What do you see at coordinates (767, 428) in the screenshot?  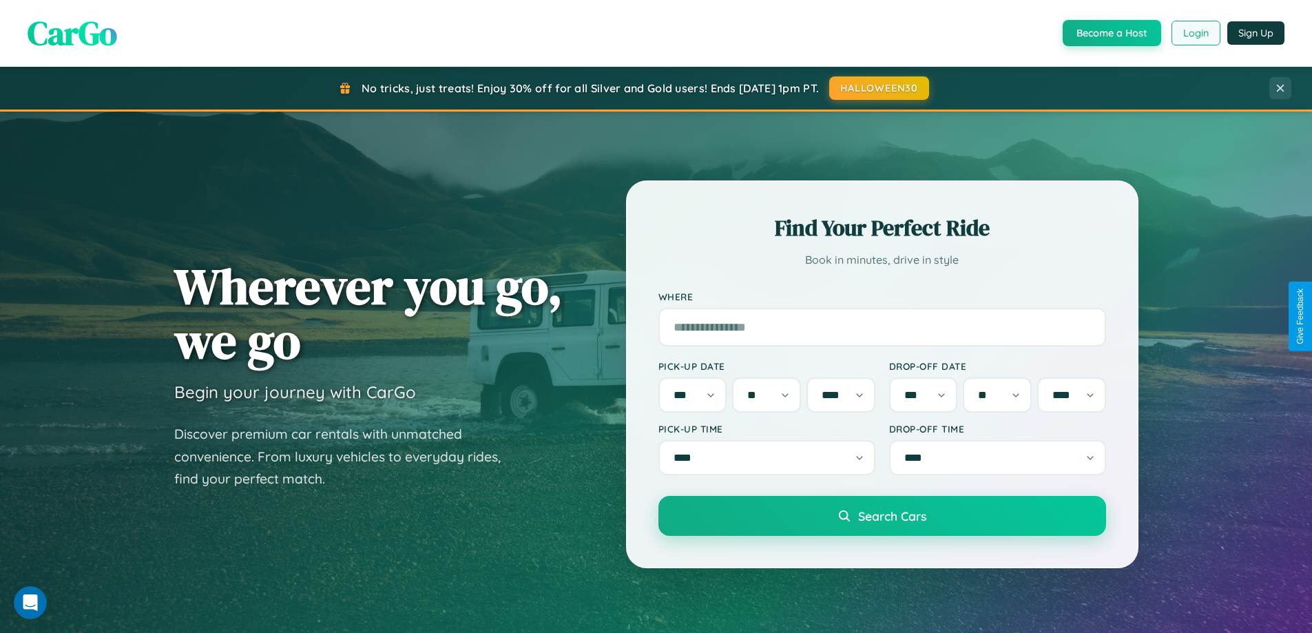 I see `label: Pick-up Time` at bounding box center [767, 428].